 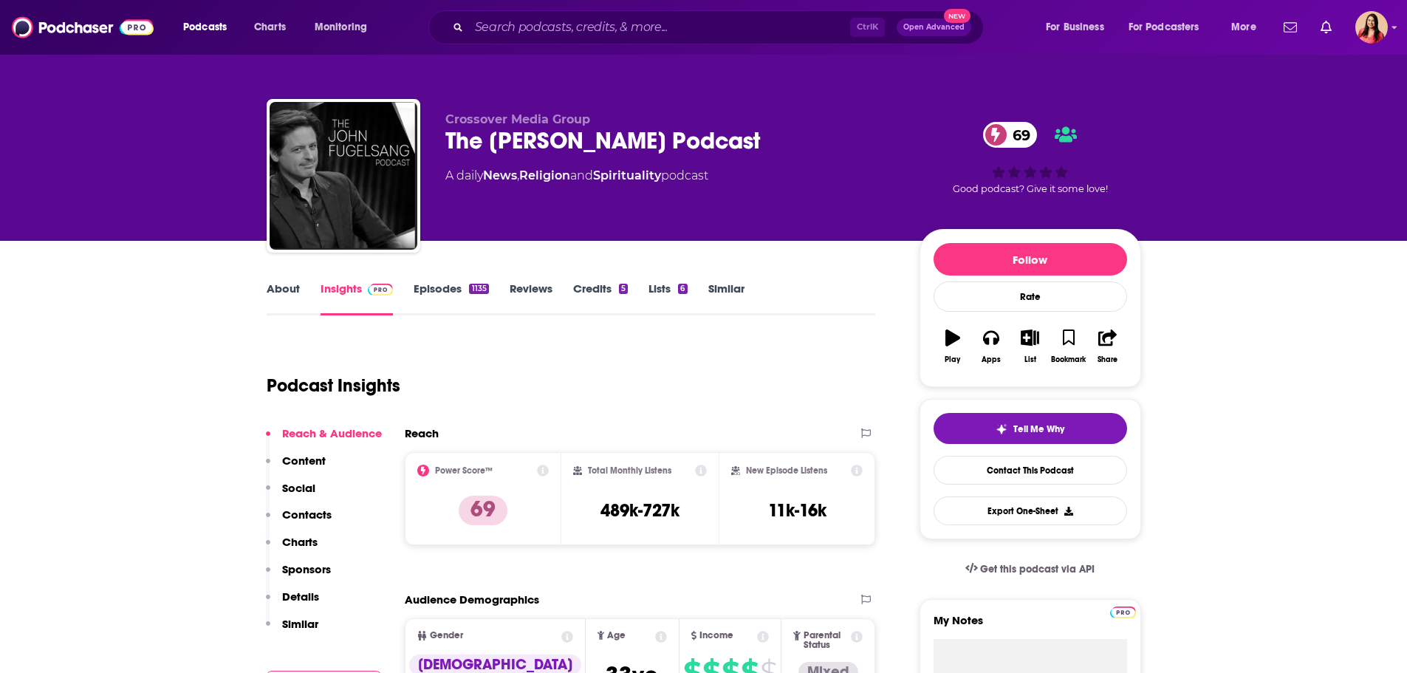 I want to click on div: List, so click(x=1031, y=360).